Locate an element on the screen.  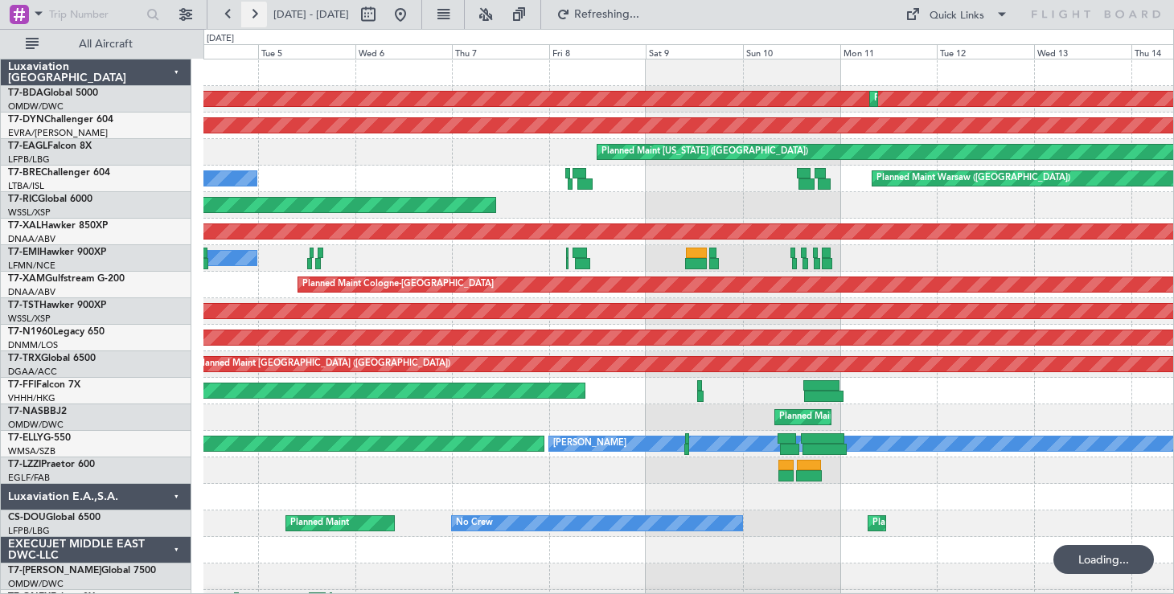
span: All Aircraft is located at coordinates (105, 44).